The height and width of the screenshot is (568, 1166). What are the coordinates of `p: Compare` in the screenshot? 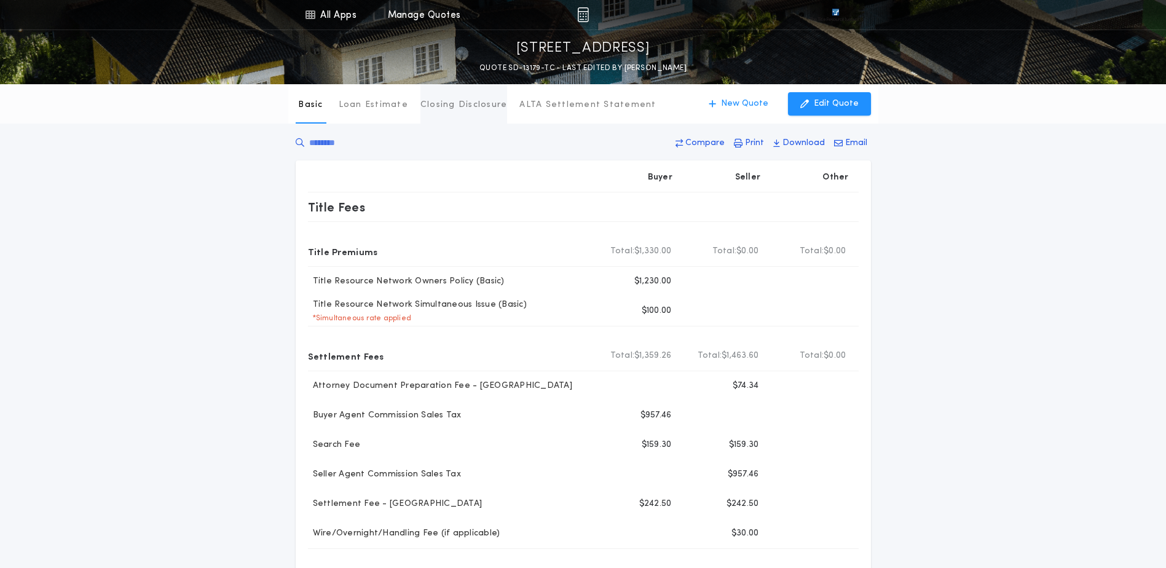 It's located at (705, 143).